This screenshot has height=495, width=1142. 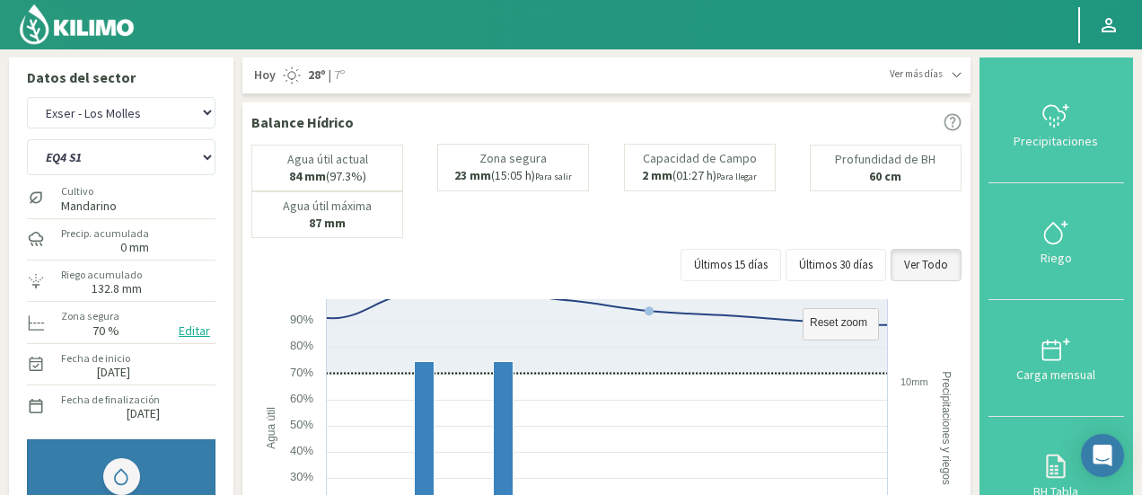 I want to click on text: 40%, so click(x=302, y=450).